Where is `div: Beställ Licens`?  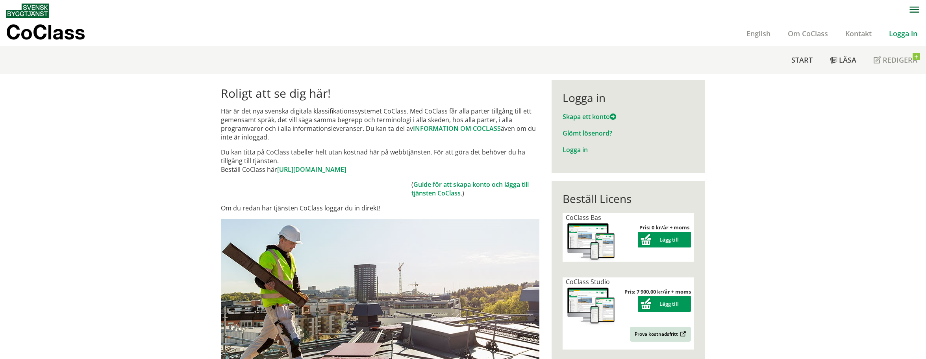
div: Beställ Licens is located at coordinates (628, 198).